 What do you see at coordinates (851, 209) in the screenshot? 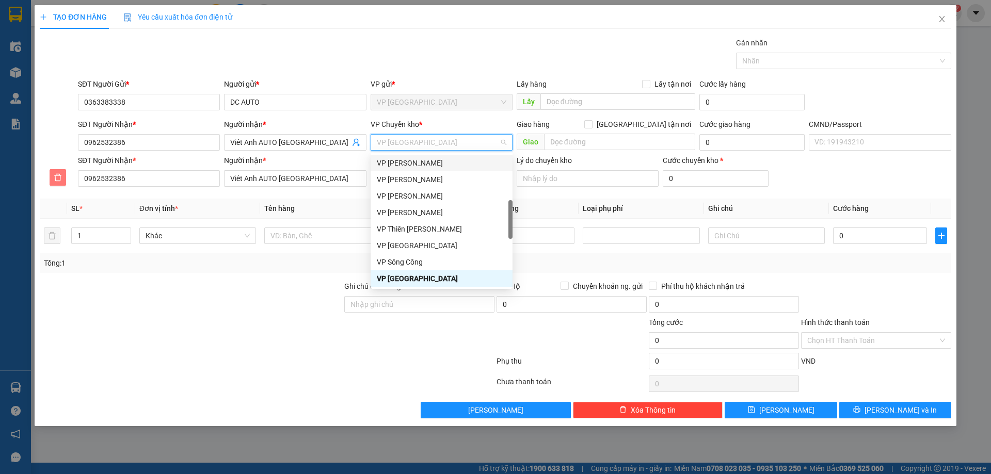
I see `span: Cước hàng` at bounding box center [851, 209].